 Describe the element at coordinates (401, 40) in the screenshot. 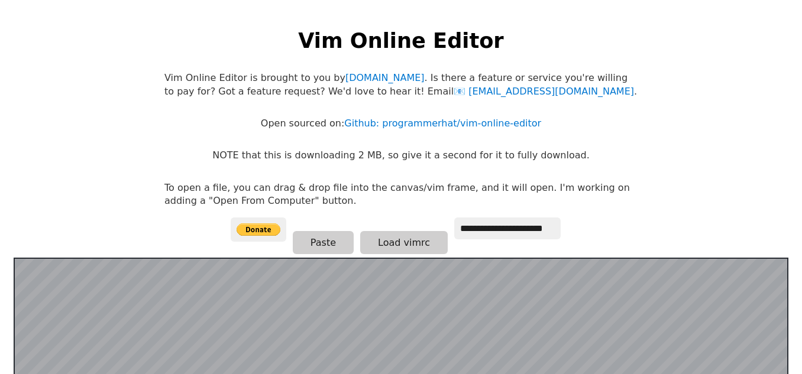

I see `h1: Vim Online Editor` at that location.